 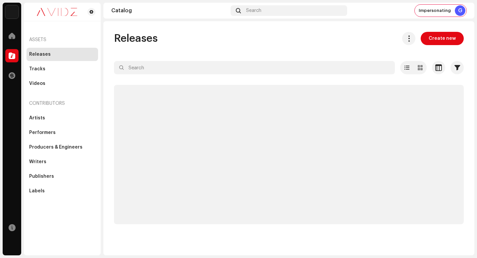 What do you see at coordinates (57, 12) in the screenshot?
I see `img: 0c631eef-60b6-411a-a233-6856366a70de` at bounding box center [57, 12].